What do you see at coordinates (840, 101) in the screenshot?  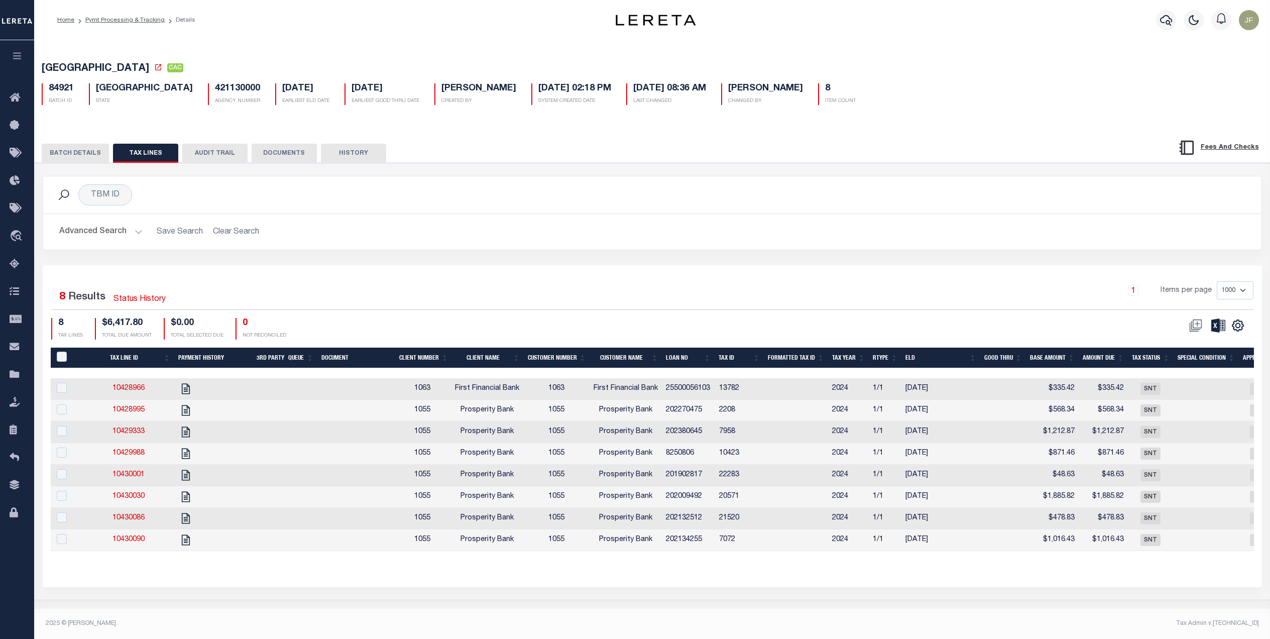 I see `p: ITEM COUNT` at bounding box center [840, 101].